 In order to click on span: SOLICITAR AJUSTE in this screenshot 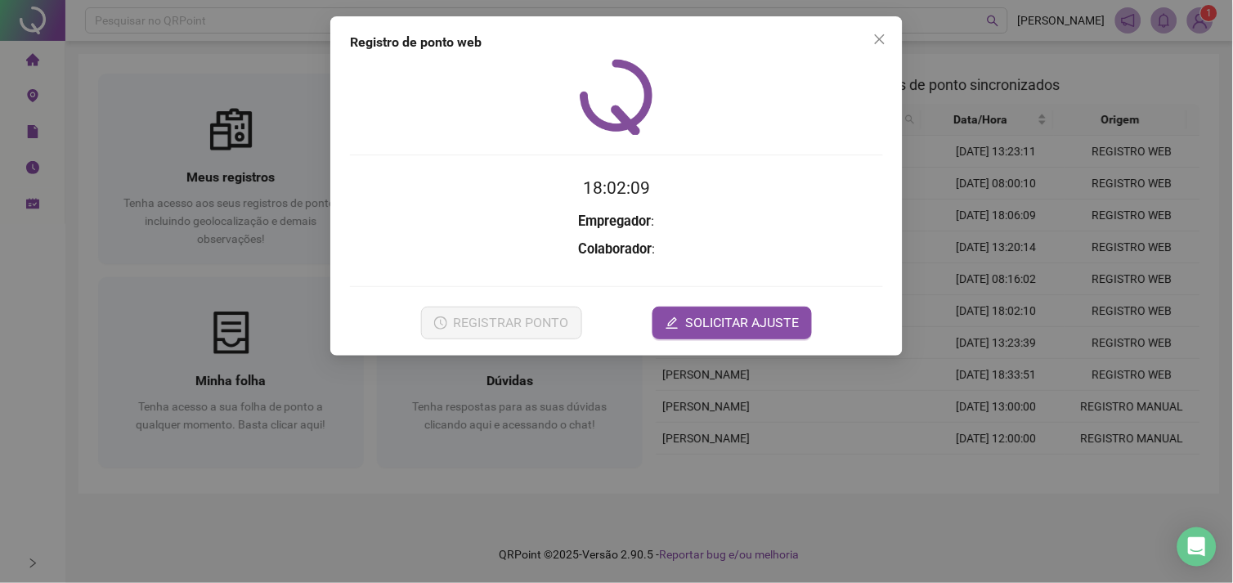, I will do `click(742, 323)`.